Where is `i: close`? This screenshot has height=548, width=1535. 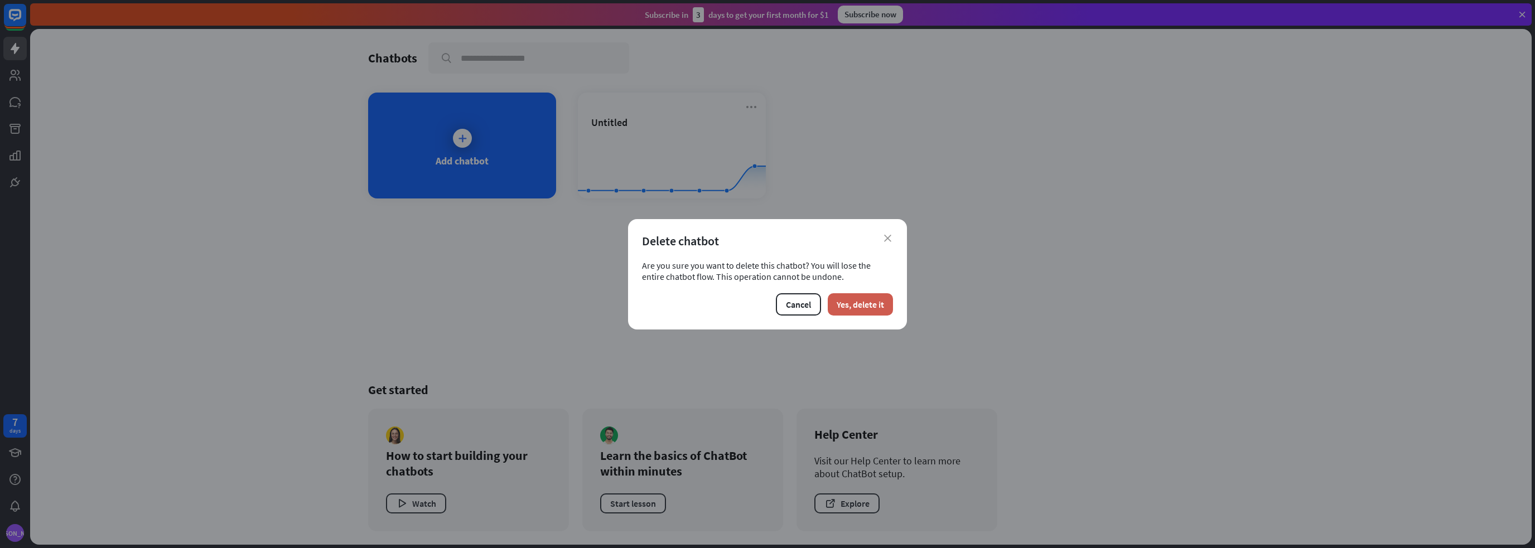 i: close is located at coordinates (888, 238).